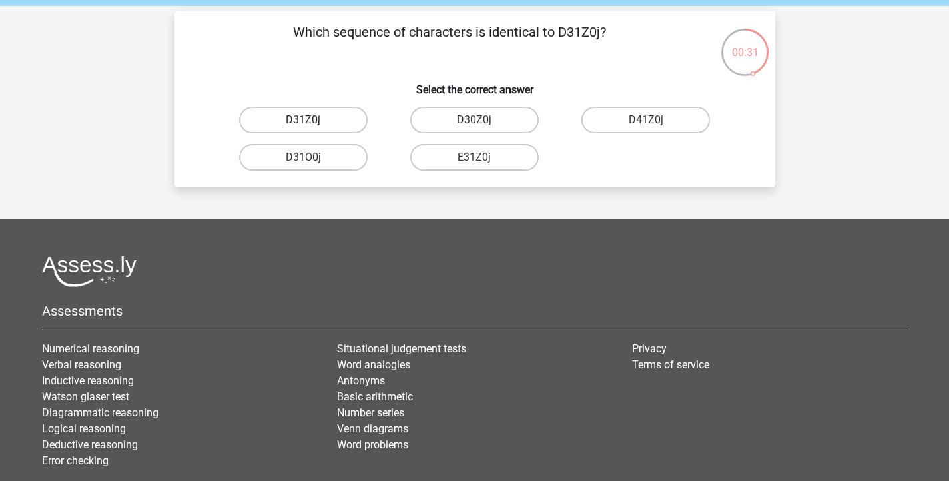  What do you see at coordinates (474, 120) in the screenshot?
I see `label: D30Z0j` at bounding box center [474, 120].